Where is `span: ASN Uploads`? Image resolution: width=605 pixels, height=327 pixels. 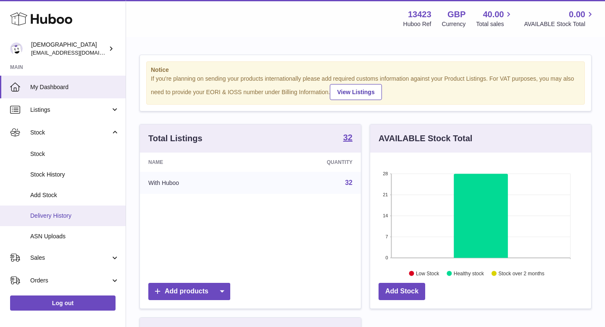
span: ASN Uploads is located at coordinates (75, 236).